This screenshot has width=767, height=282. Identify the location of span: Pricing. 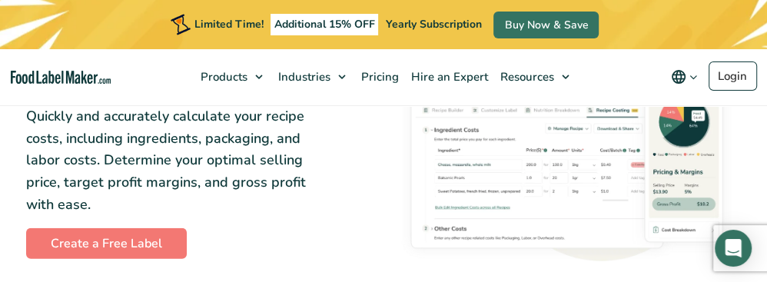
(378, 77).